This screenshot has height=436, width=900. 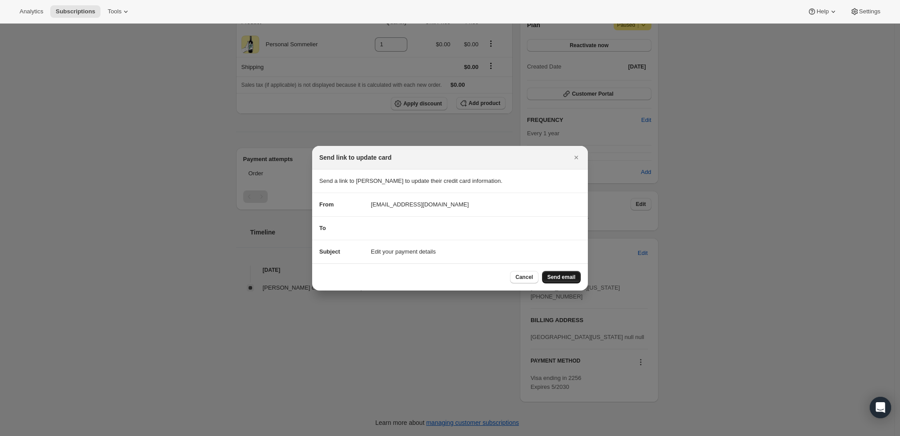 What do you see at coordinates (822, 12) in the screenshot?
I see `span: Help` at bounding box center [822, 12].